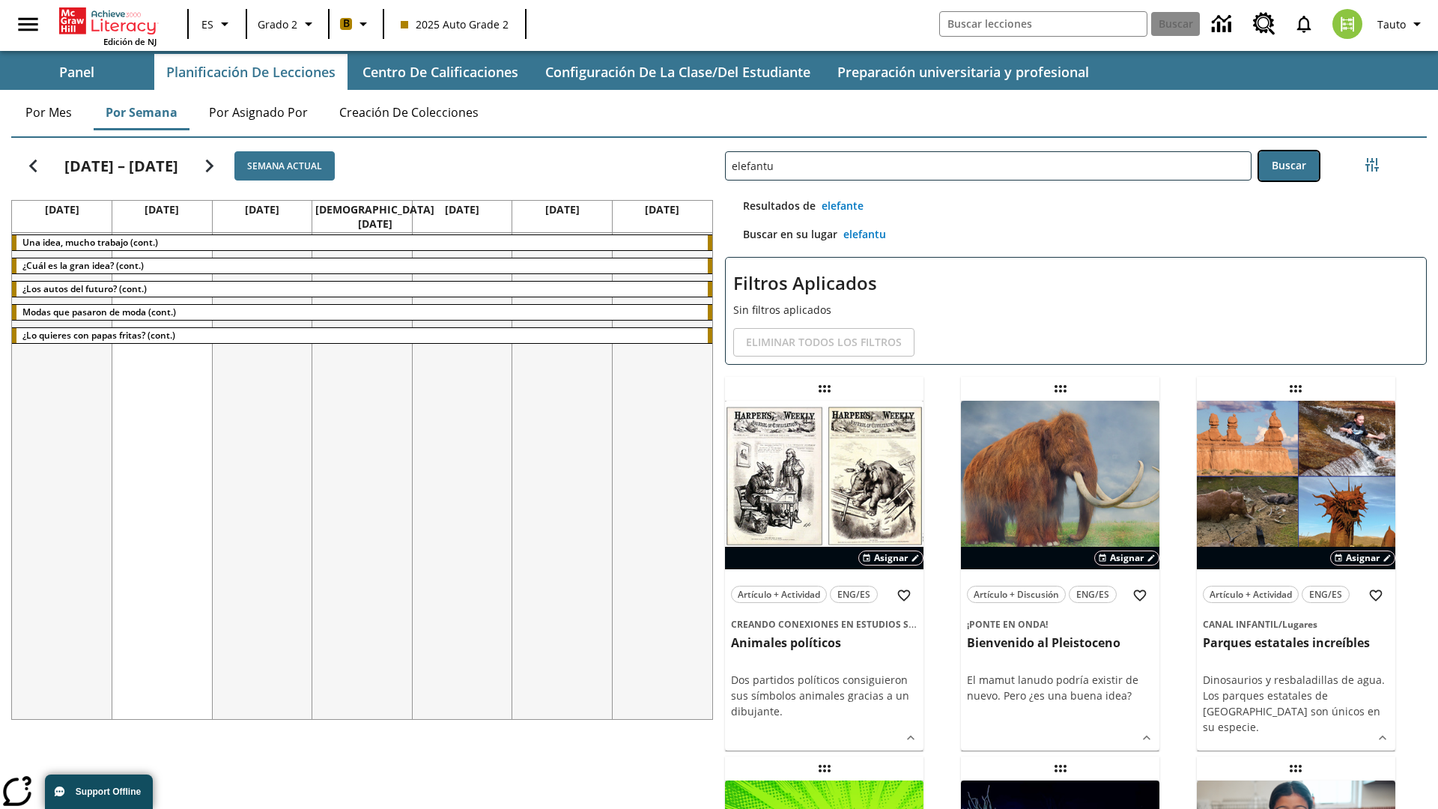 The height and width of the screenshot is (809, 1438). What do you see at coordinates (285, 166) in the screenshot?
I see `button: Semana actual` at bounding box center [285, 166].